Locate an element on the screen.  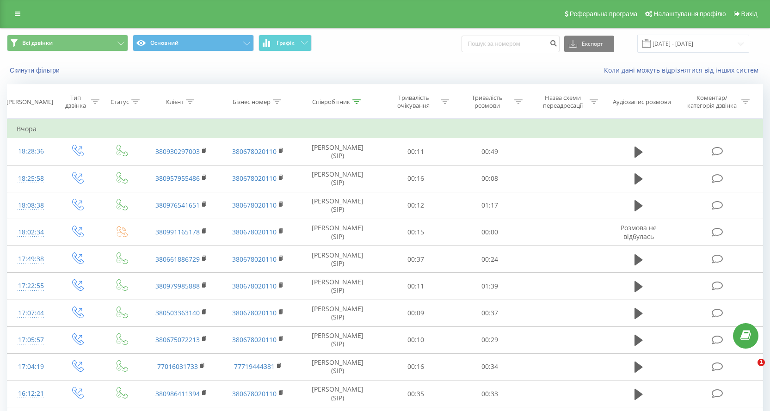
a: Коли дані можуть відрізнятися вiд інших систем is located at coordinates (683, 70).